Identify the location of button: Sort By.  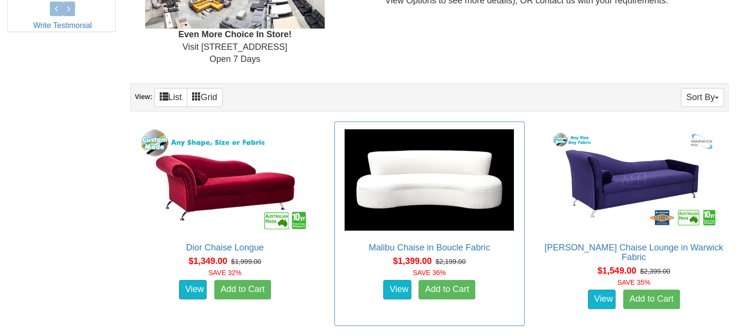
(702, 97).